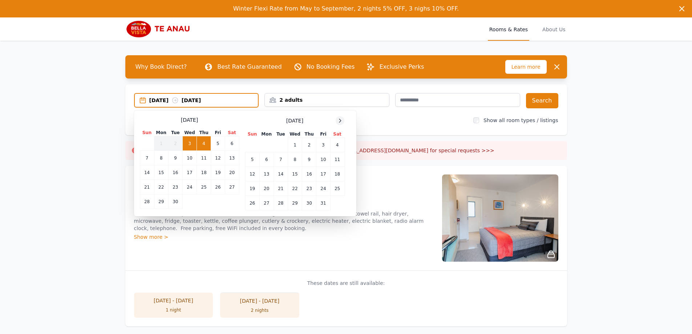 This screenshot has width=692, height=334. Describe the element at coordinates (160, 29) in the screenshot. I see `img: Bella Vista Te Anau` at that location.